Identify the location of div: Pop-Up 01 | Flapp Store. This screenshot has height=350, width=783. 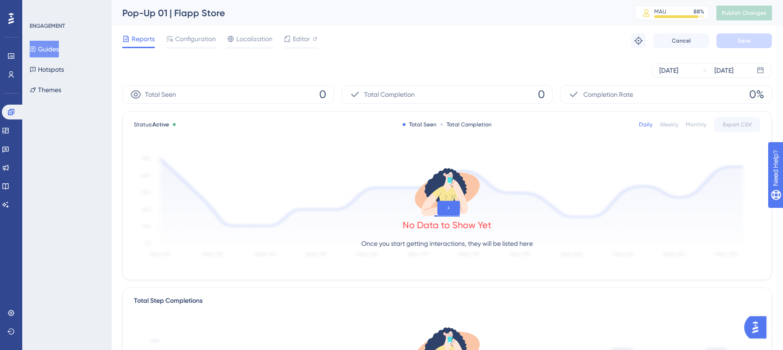
(367, 13).